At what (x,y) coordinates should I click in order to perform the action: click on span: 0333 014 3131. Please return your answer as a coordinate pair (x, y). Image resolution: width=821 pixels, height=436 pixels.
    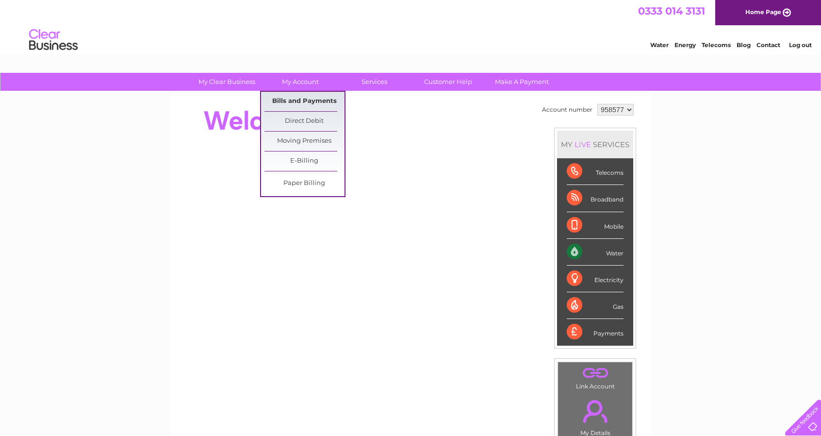
    Looking at the image, I should click on (672, 11).